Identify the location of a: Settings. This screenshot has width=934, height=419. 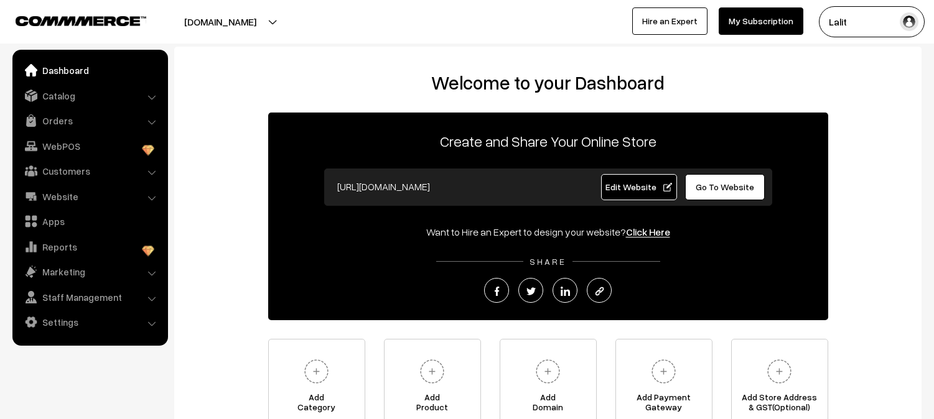
(90, 322).